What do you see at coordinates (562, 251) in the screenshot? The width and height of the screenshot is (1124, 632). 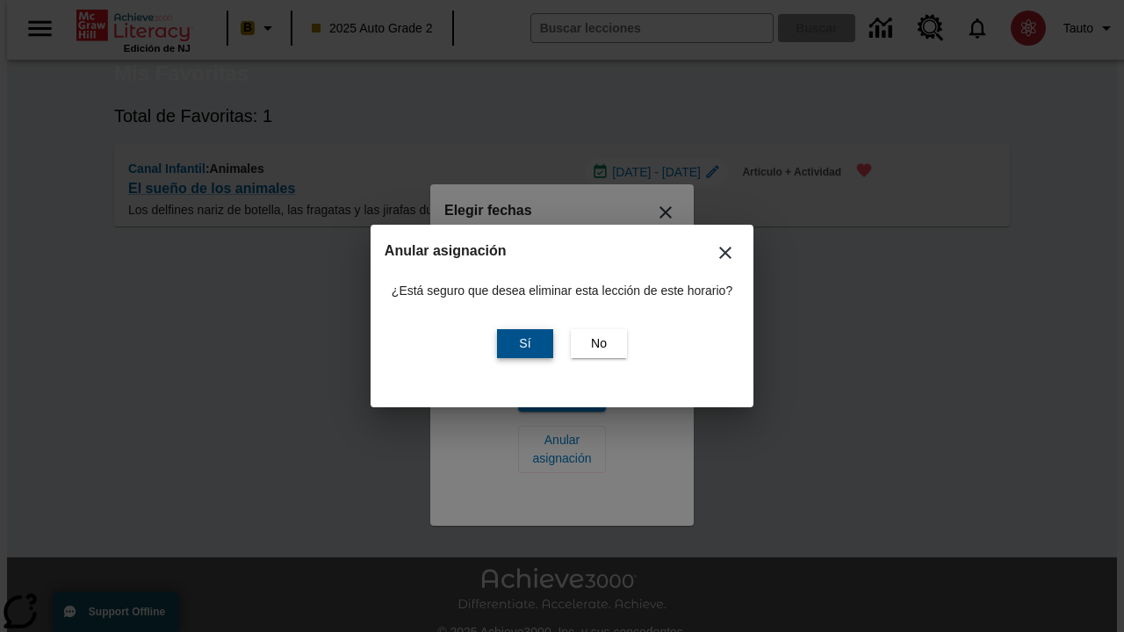 I see `h2: Anular asignación` at bounding box center [562, 251].